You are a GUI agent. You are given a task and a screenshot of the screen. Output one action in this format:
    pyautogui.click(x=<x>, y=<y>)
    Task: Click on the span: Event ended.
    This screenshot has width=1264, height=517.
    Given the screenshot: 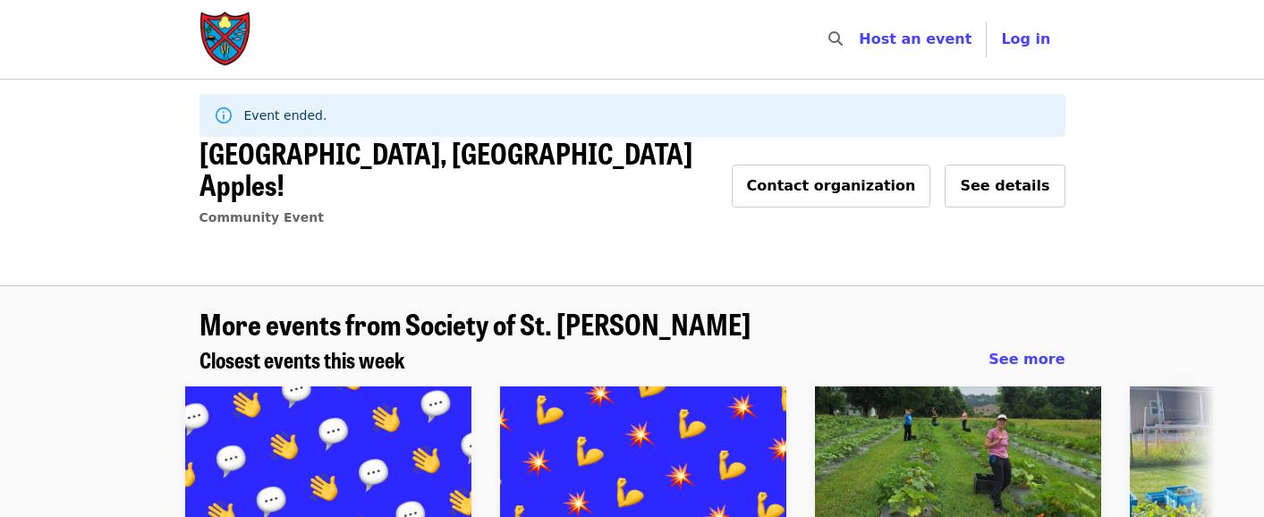 What is the action you would take?
    pyautogui.click(x=285, y=115)
    